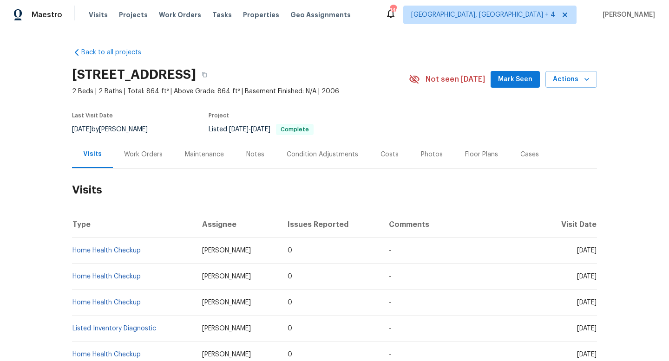 This screenshot has width=669, height=361. What do you see at coordinates (331, 225) in the screenshot?
I see `th: Issues Reported` at bounding box center [331, 225].